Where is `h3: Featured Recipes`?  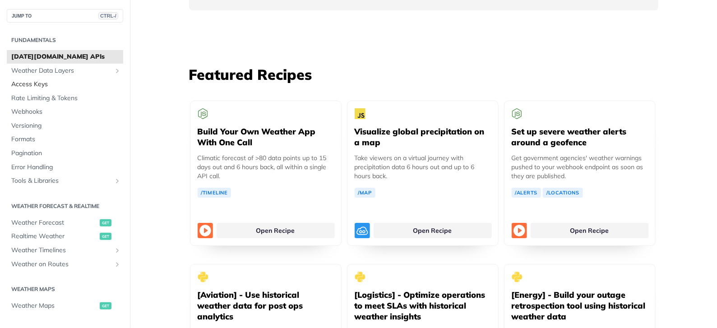
h3: Featured Recipes is located at coordinates (424, 74).